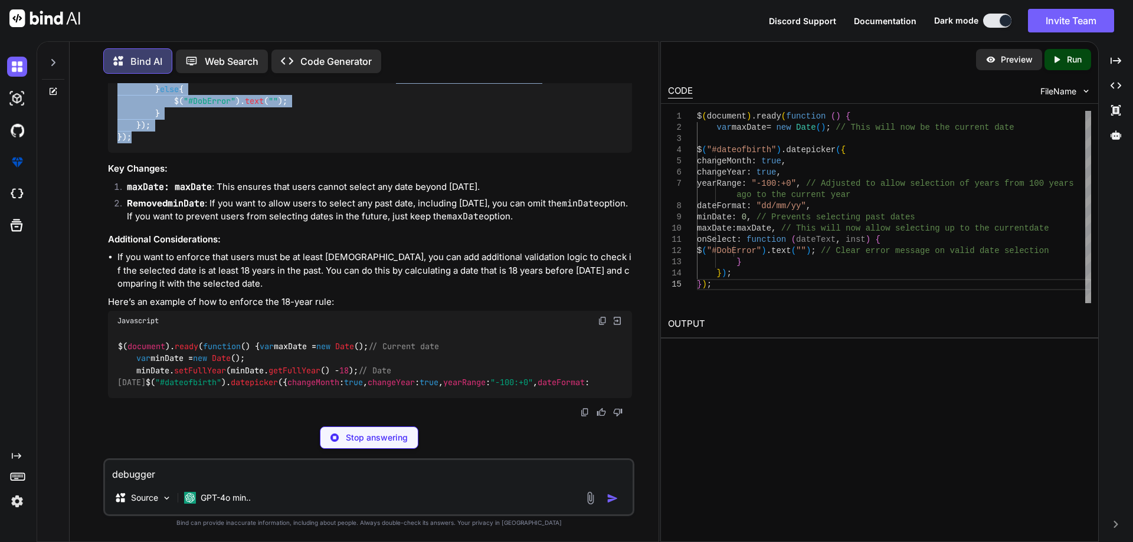 This screenshot has height=542, width=1133. Describe the element at coordinates (674, 240) in the screenshot. I see `div: 11` at that location.